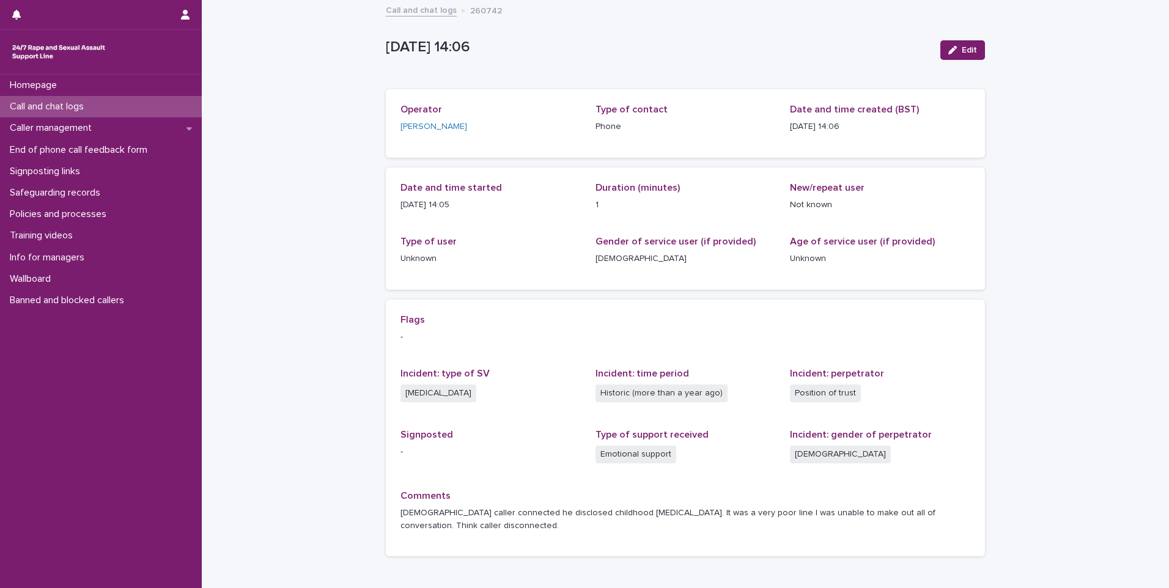 Image resolution: width=1169 pixels, height=588 pixels. I want to click on span: Comments, so click(426, 496).